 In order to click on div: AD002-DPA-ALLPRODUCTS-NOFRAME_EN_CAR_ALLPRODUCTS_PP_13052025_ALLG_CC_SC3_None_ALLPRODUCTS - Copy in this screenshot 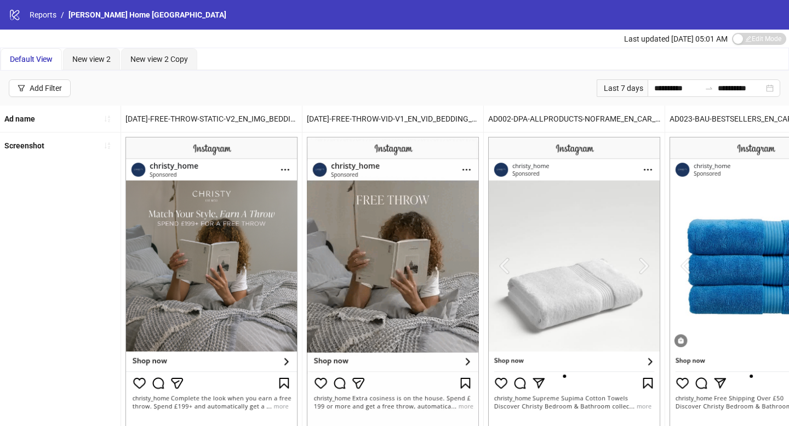, I will do `click(574, 119)`.